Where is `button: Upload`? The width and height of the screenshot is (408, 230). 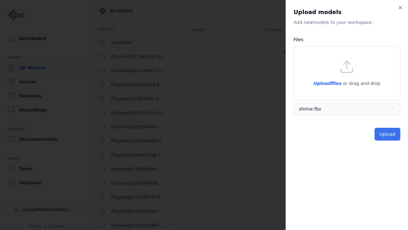
button: Upload is located at coordinates (388, 134).